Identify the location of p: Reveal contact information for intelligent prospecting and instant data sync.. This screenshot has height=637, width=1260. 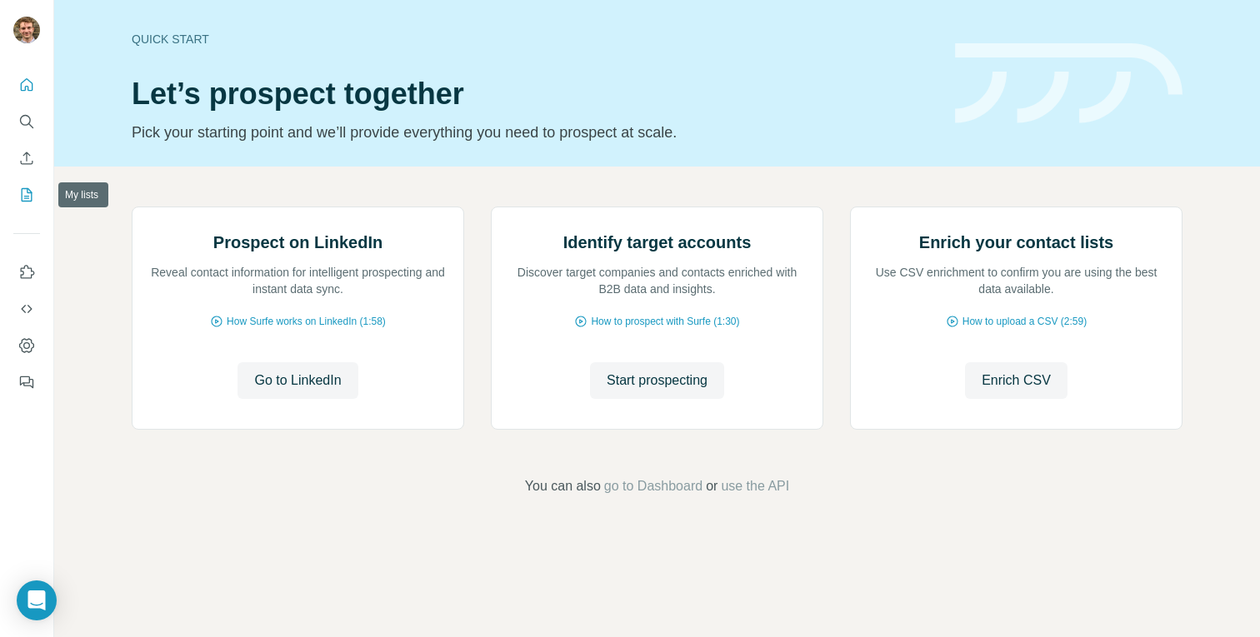
(297, 281).